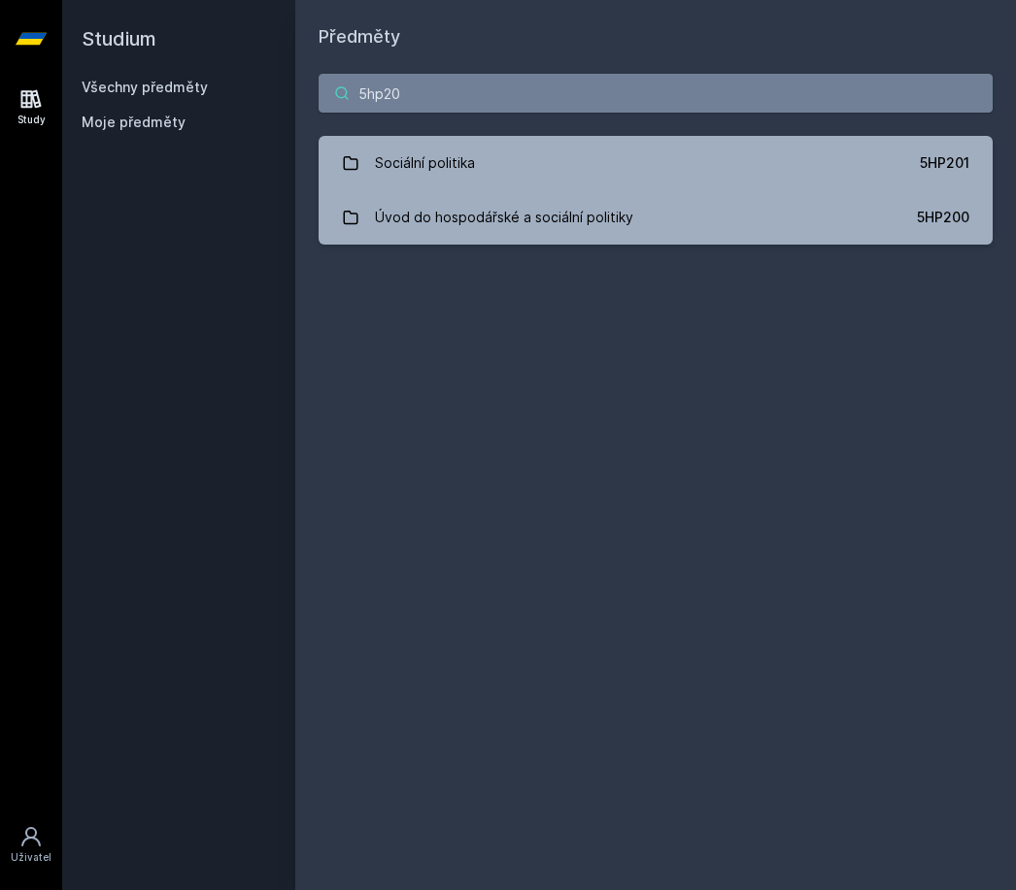  I want to click on span: Moje předměty, so click(133, 122).